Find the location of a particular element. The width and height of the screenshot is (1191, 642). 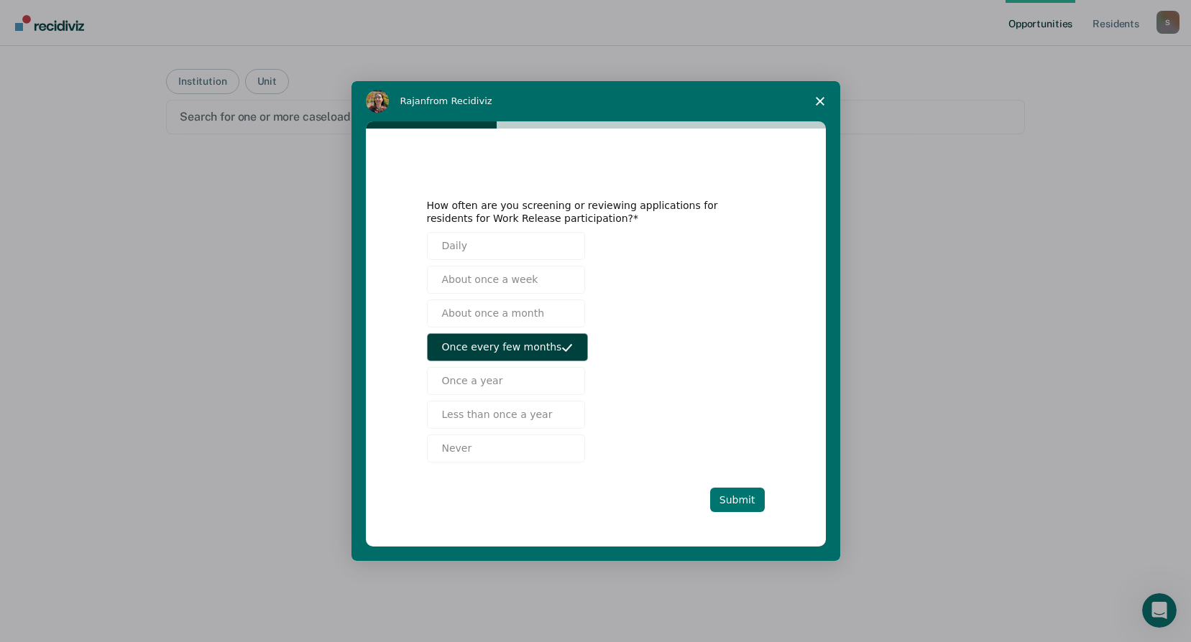

span: Daily is located at coordinates (454, 246).